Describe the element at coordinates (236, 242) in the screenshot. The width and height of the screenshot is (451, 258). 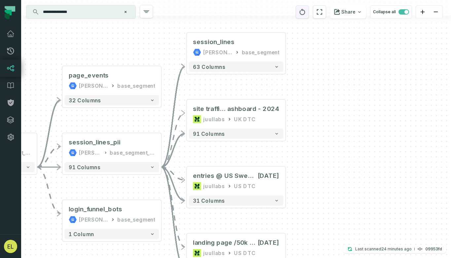
I see `div: landing page /50k visitors @ US Sweepstakes – Casey's 50k – September 2025` at that location.